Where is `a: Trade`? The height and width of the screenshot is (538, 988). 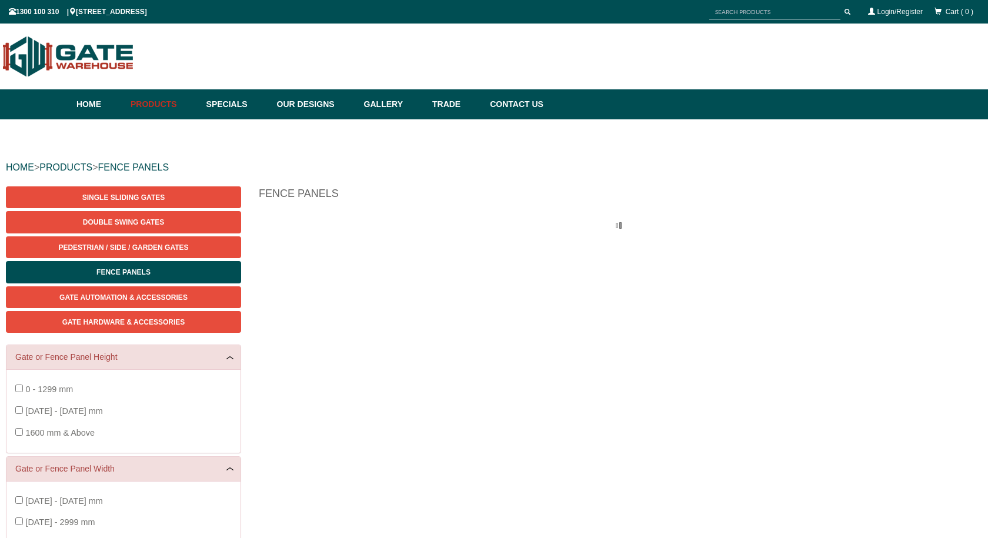
a: Trade is located at coordinates (455, 104).